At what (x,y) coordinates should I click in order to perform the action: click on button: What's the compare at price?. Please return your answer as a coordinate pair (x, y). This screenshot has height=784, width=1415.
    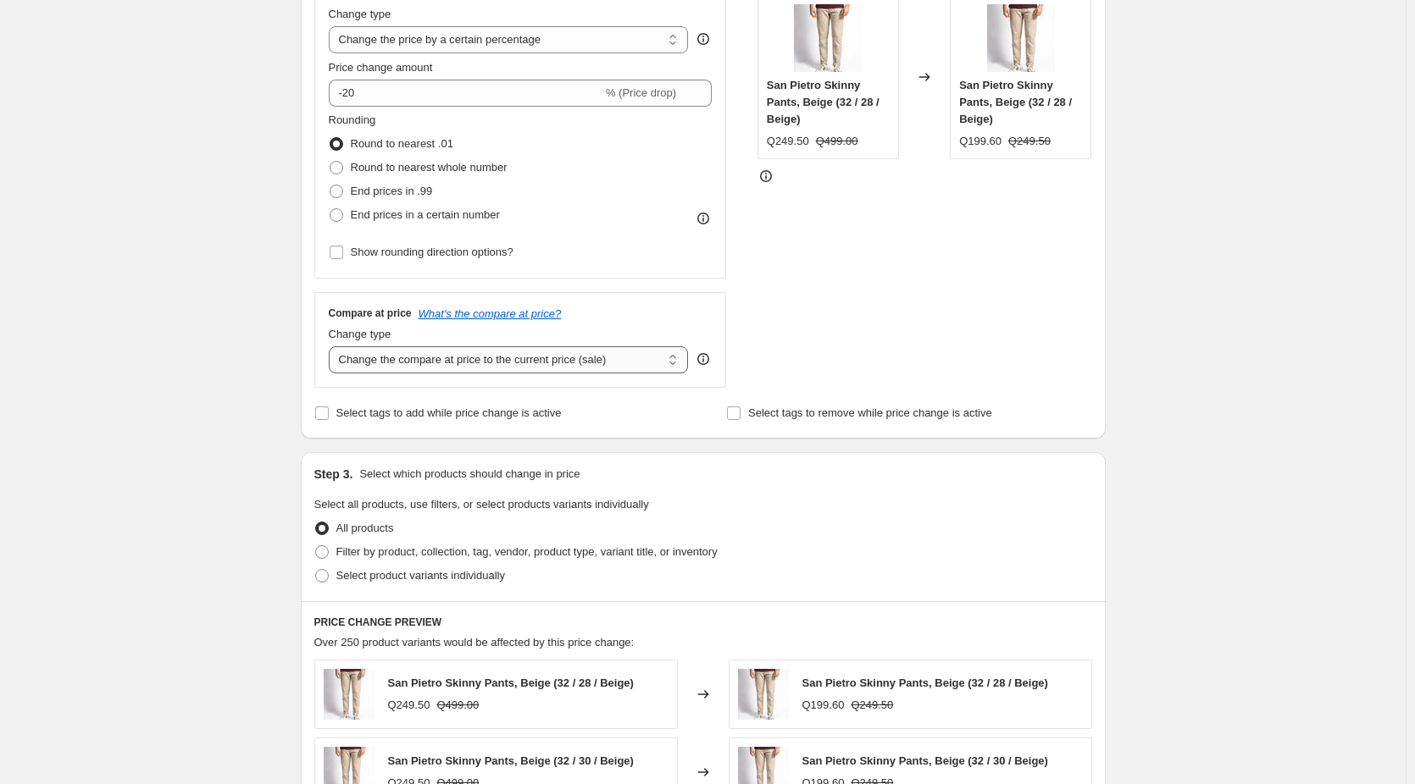
    Looking at the image, I should click on (490, 313).